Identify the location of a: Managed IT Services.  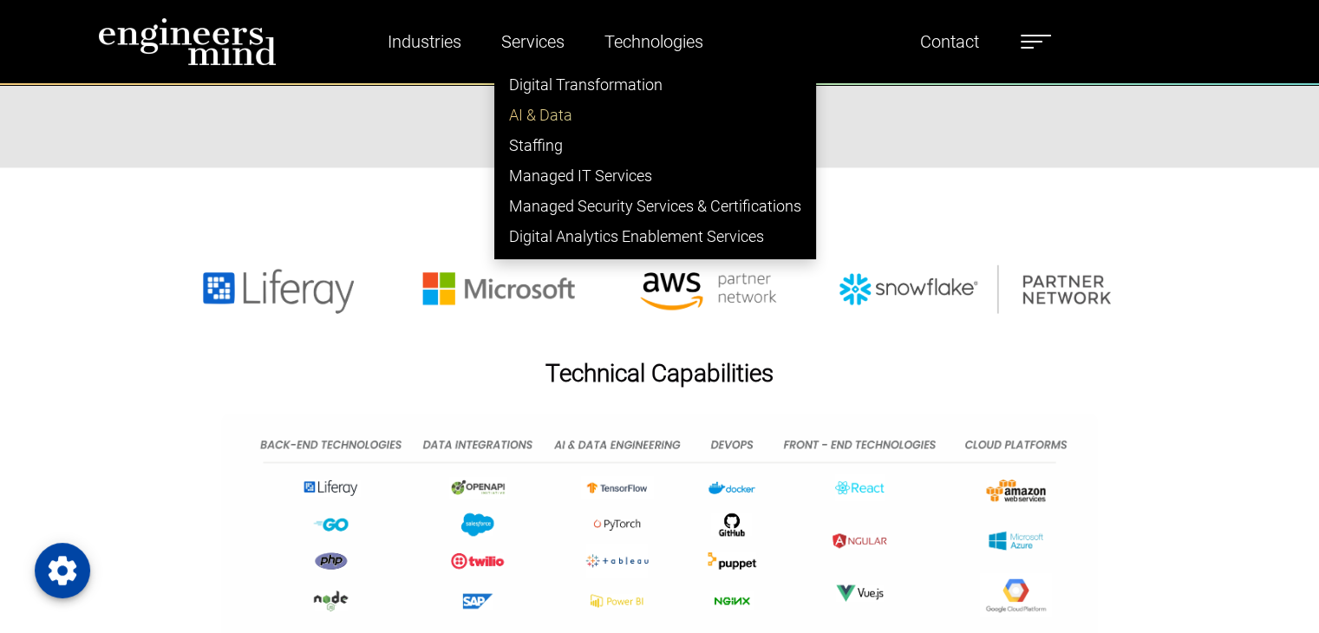
(655, 175).